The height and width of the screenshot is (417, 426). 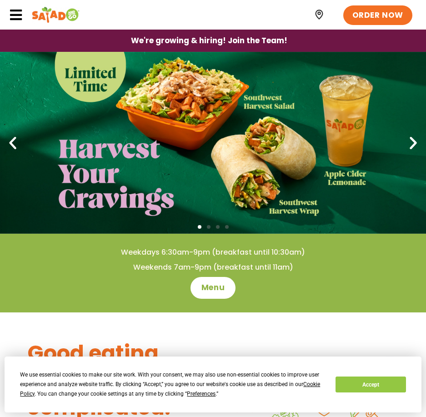 I want to click on div: Cookie Consent Prompt, so click(x=213, y=385).